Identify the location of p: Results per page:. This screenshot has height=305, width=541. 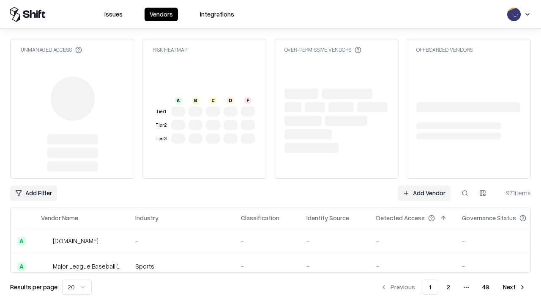
(34, 286).